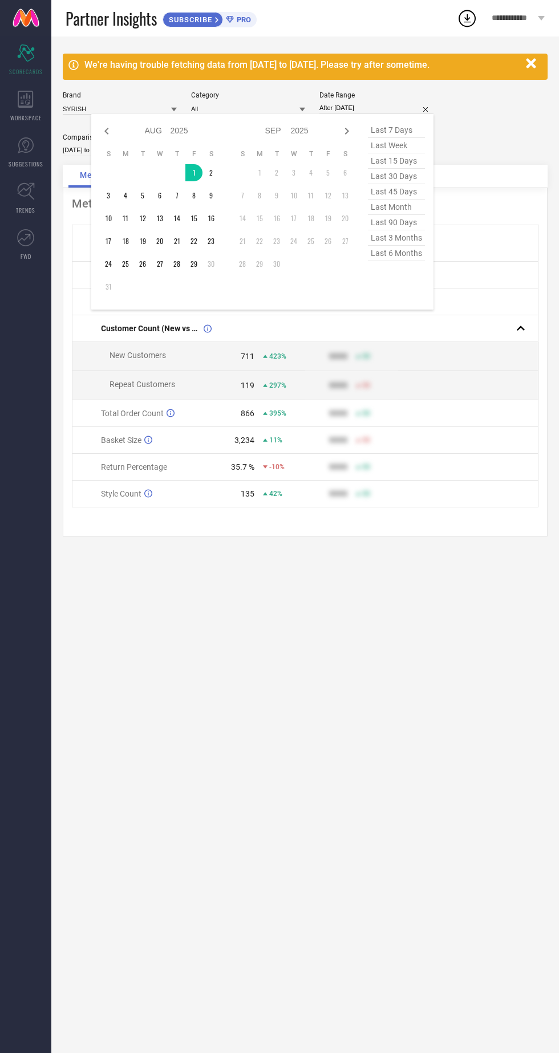  I want to click on td: Mon Aug 04 2025, so click(125, 195).